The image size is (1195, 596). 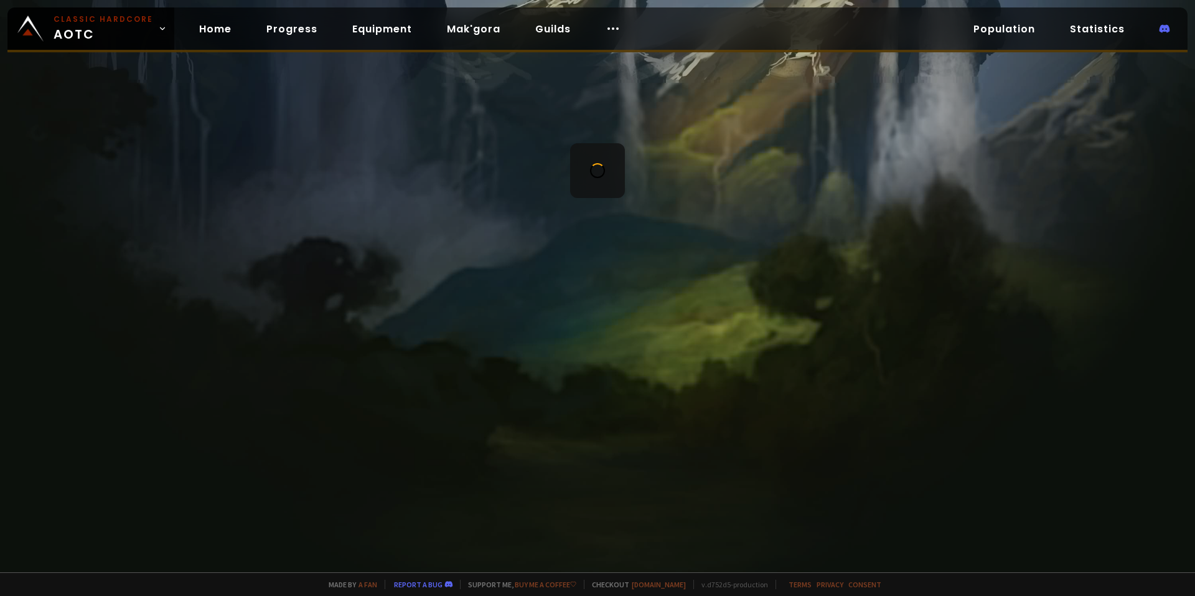 I want to click on a: Population, so click(x=1004, y=29).